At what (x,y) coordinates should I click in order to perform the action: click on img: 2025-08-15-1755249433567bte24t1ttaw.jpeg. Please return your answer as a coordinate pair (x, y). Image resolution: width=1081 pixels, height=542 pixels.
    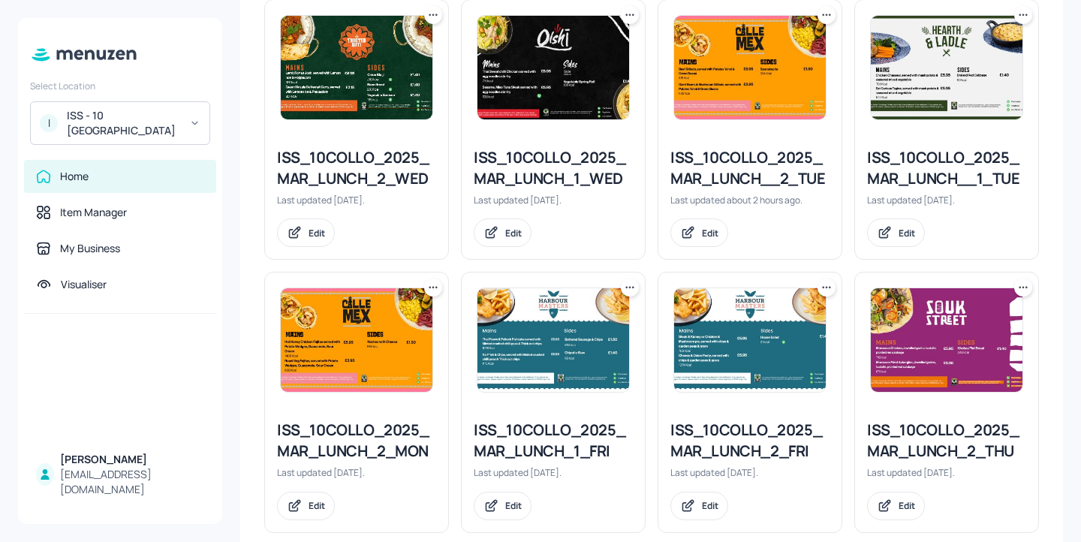
    Looking at the image, I should click on (750, 340).